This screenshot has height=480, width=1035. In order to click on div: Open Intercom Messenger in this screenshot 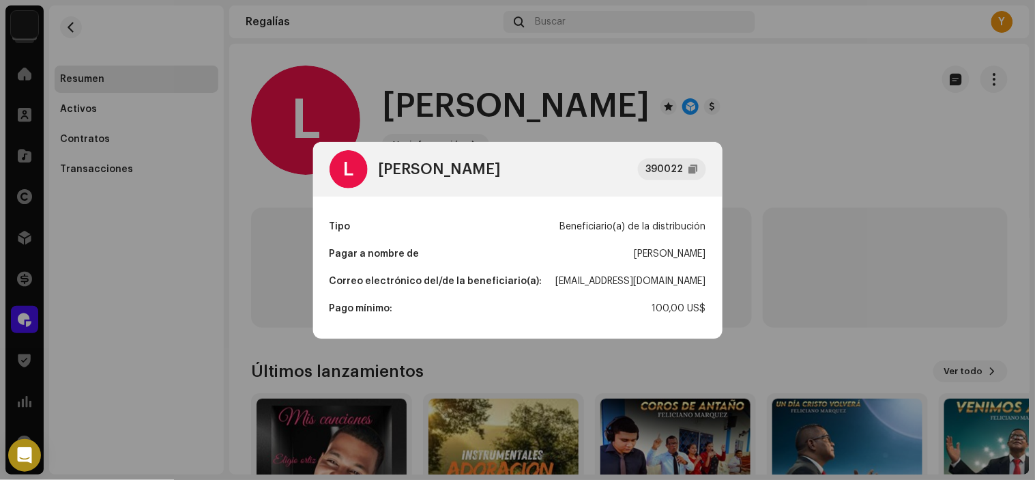, I will do `click(25, 455)`.